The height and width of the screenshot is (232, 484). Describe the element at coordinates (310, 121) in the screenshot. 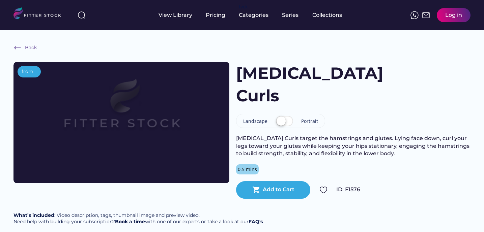

I see `div: Portrait` at that location.